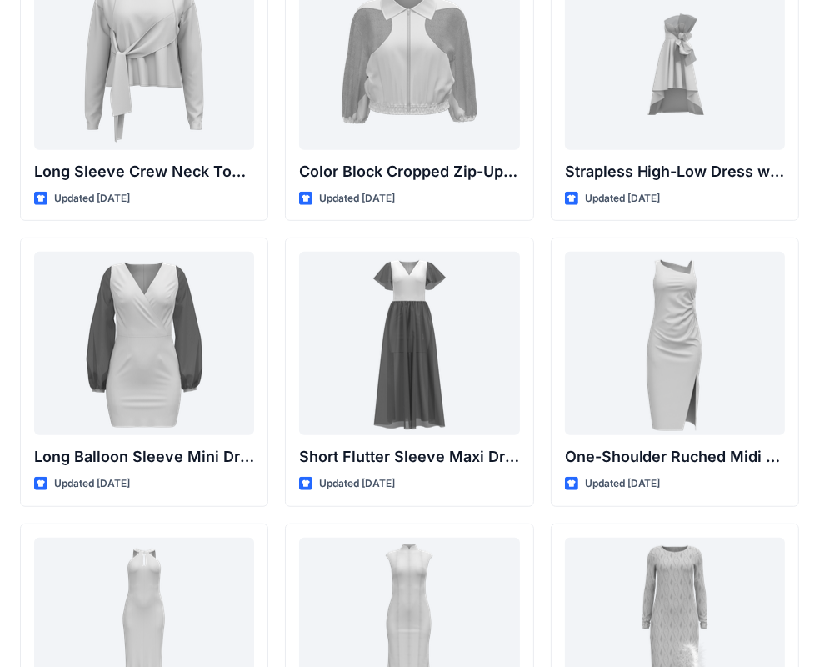 This screenshot has width=819, height=667. I want to click on p: One-Shoulder Ruched Midi Dress with Slit, so click(675, 457).